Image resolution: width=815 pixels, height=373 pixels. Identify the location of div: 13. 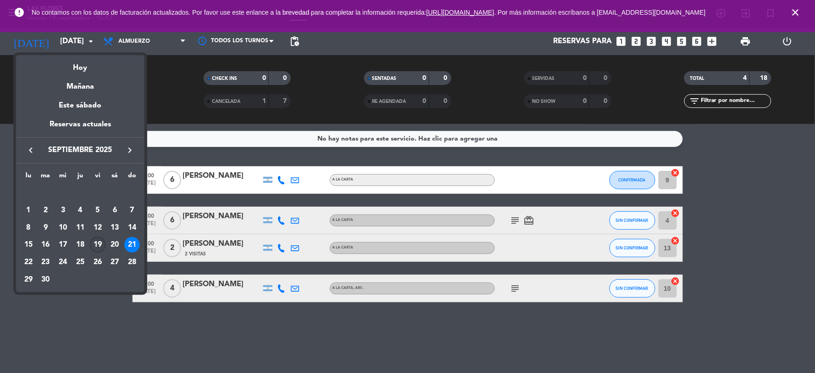
(115, 228).